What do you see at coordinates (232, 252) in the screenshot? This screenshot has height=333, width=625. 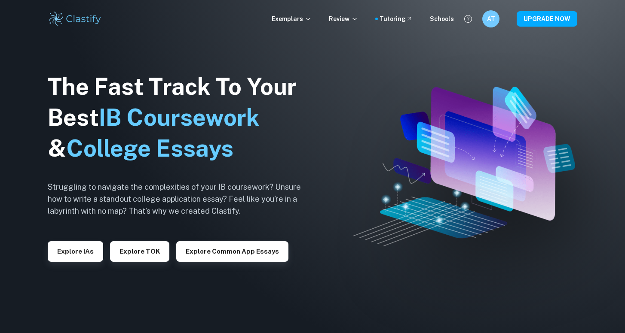 I see `button: Explore Common App essays` at bounding box center [232, 252].